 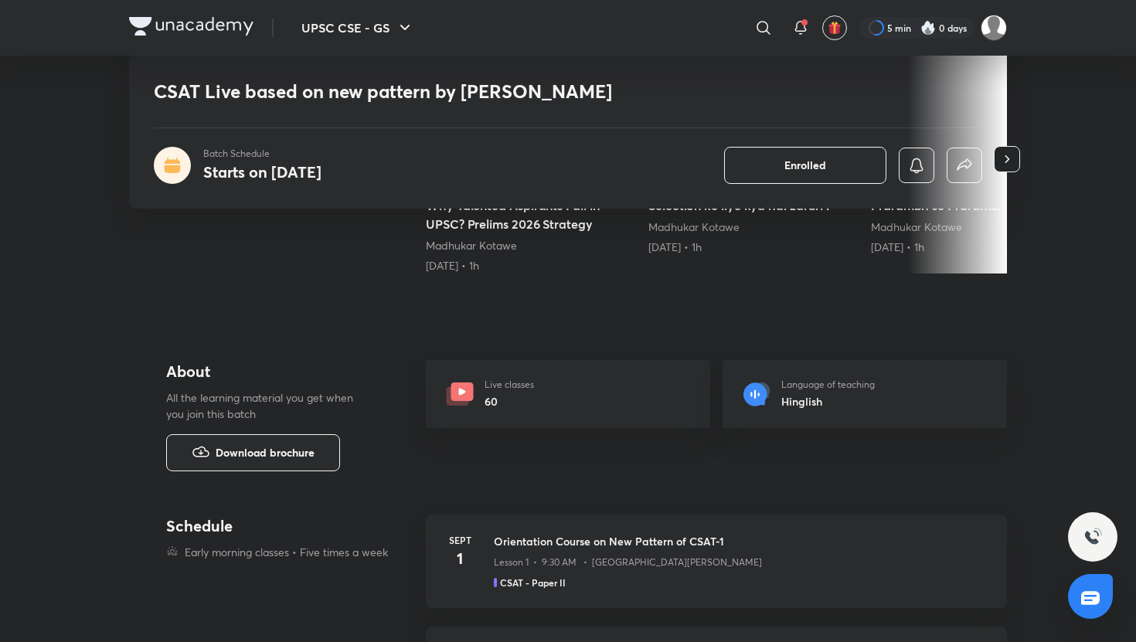 What do you see at coordinates (266, 406) in the screenshot?
I see `p: All the learning material you get when you join this batch` at bounding box center [266, 406].